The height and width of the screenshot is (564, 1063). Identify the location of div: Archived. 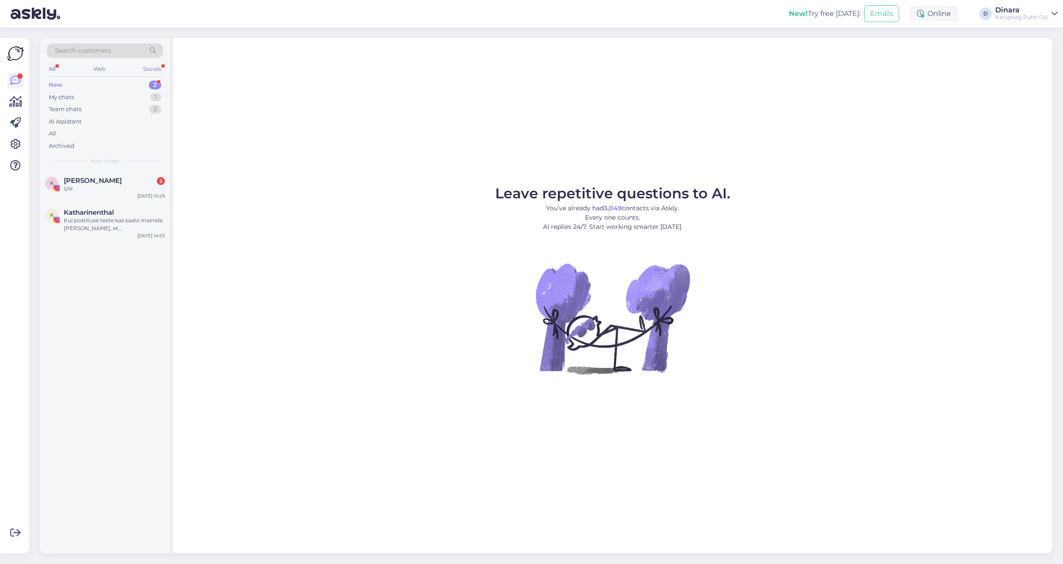
(62, 146).